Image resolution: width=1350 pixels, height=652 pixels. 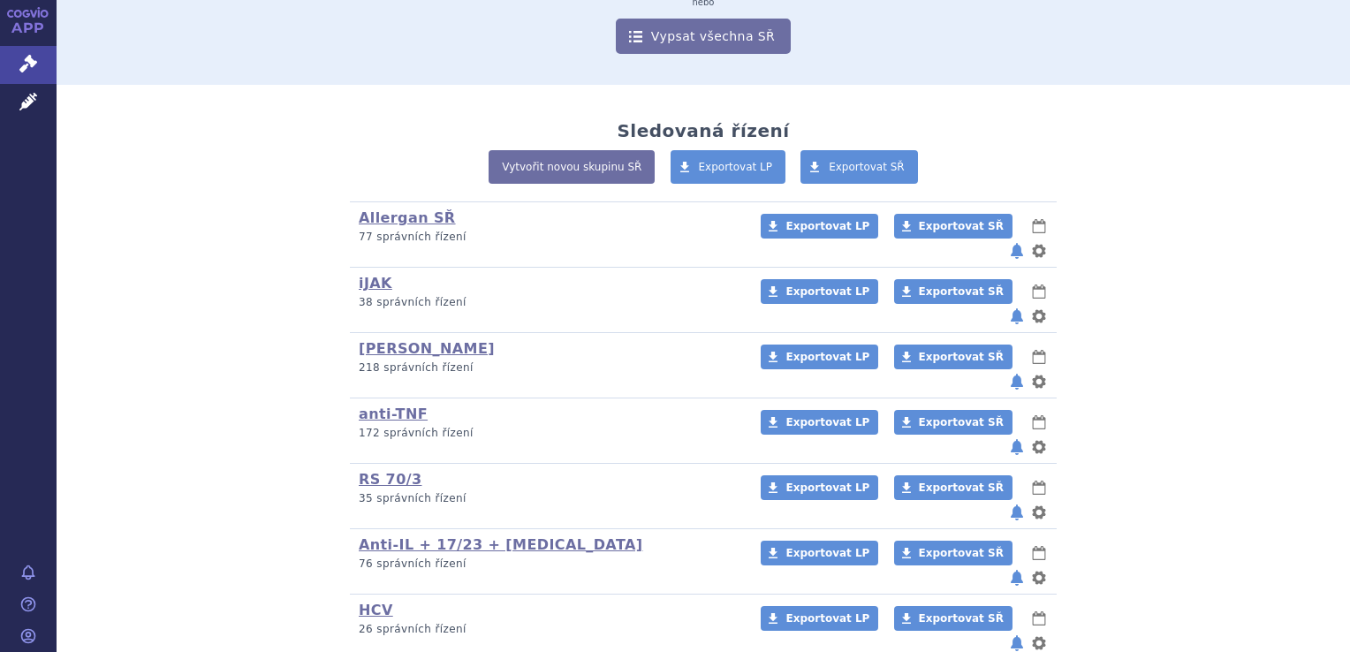 What do you see at coordinates (548, 237) in the screenshot?
I see `p: 77 správních řízení` at bounding box center [548, 237].